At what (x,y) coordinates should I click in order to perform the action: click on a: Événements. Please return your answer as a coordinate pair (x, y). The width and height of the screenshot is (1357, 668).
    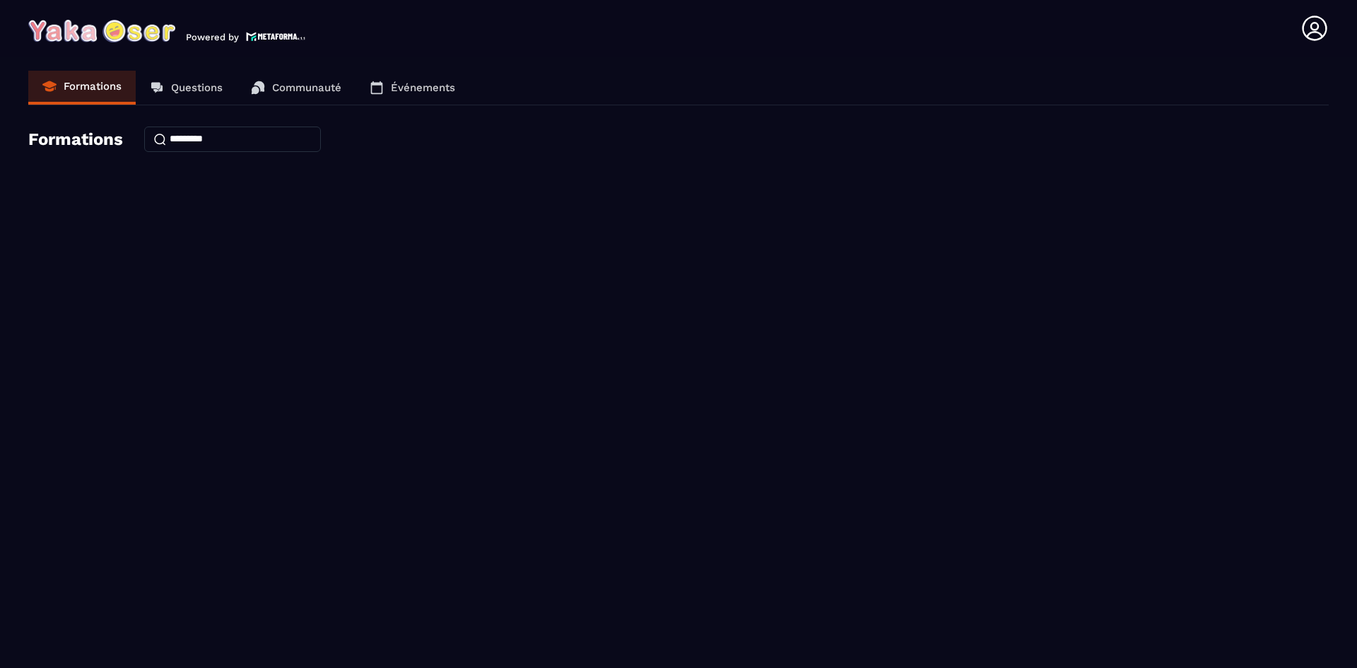
    Looking at the image, I should click on (412, 88).